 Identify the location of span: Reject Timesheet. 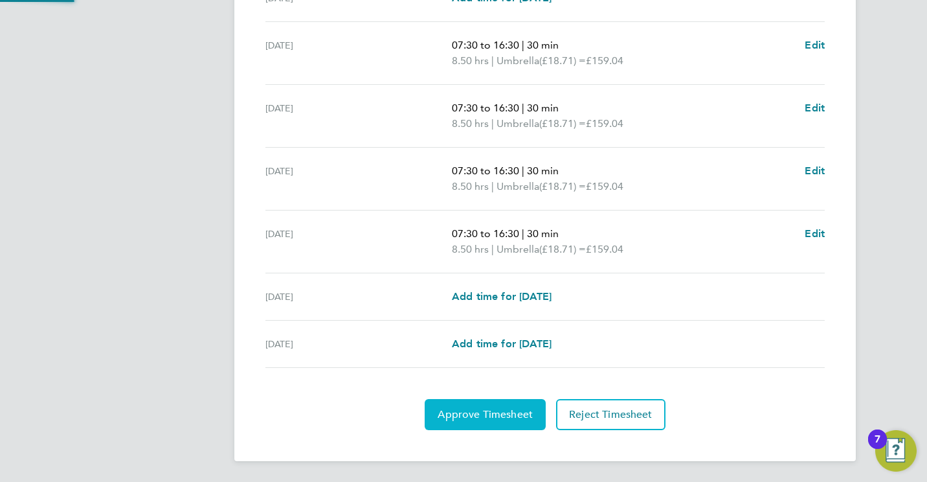
(611, 414).